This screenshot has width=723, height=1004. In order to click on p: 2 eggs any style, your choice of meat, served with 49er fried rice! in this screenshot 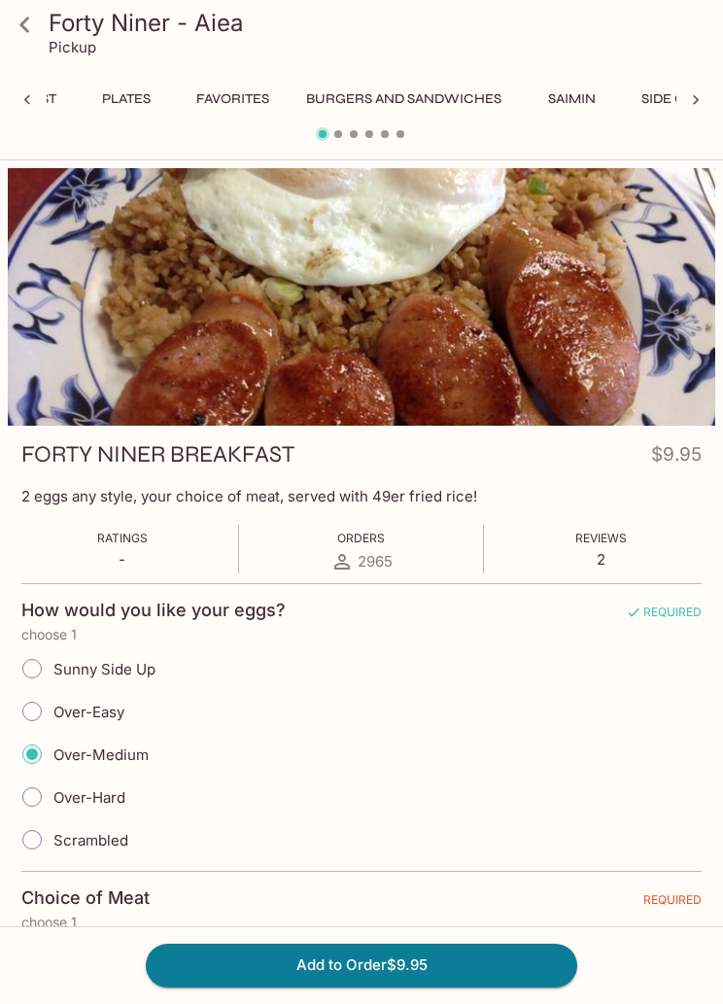, I will do `click(361, 495)`.